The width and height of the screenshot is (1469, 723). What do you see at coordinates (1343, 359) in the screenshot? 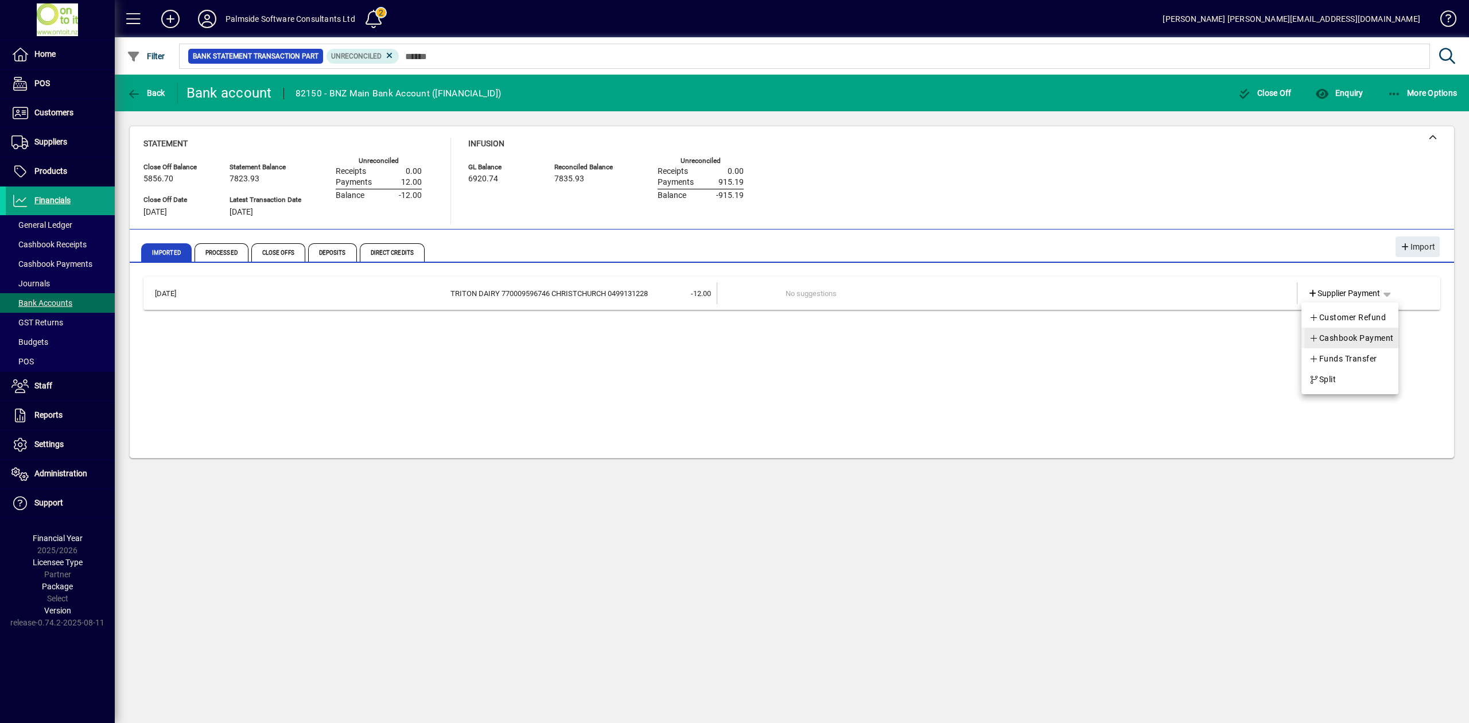
I see `span: Funds Transfer` at bounding box center [1343, 359].